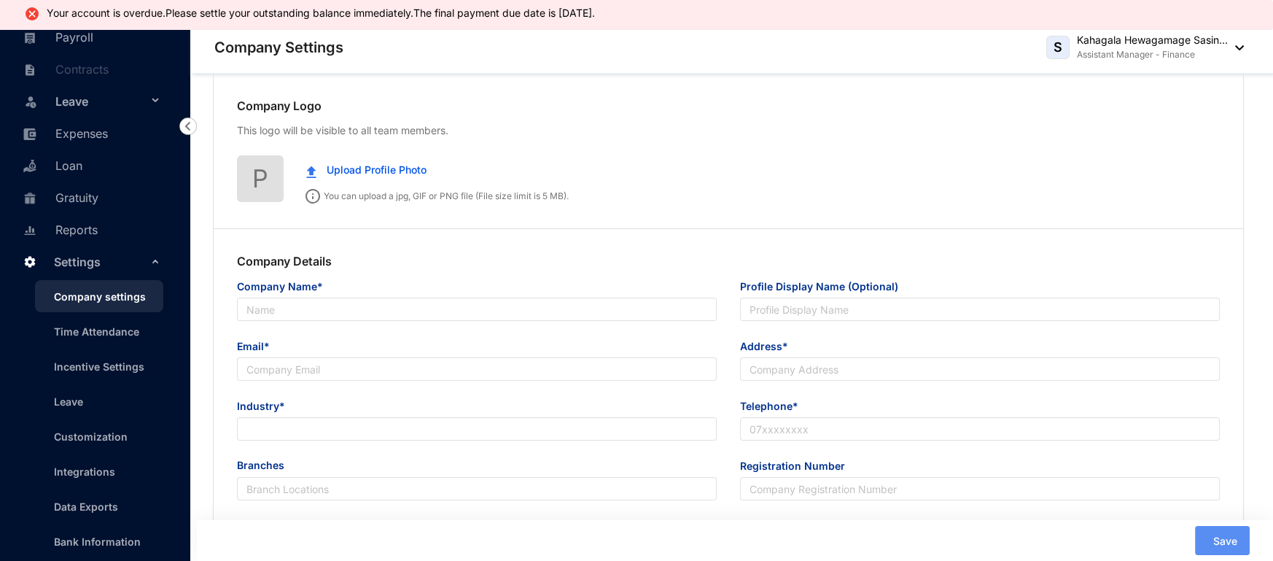  What do you see at coordinates (80, 506) in the screenshot?
I see `a: Data Exports` at bounding box center [80, 506].